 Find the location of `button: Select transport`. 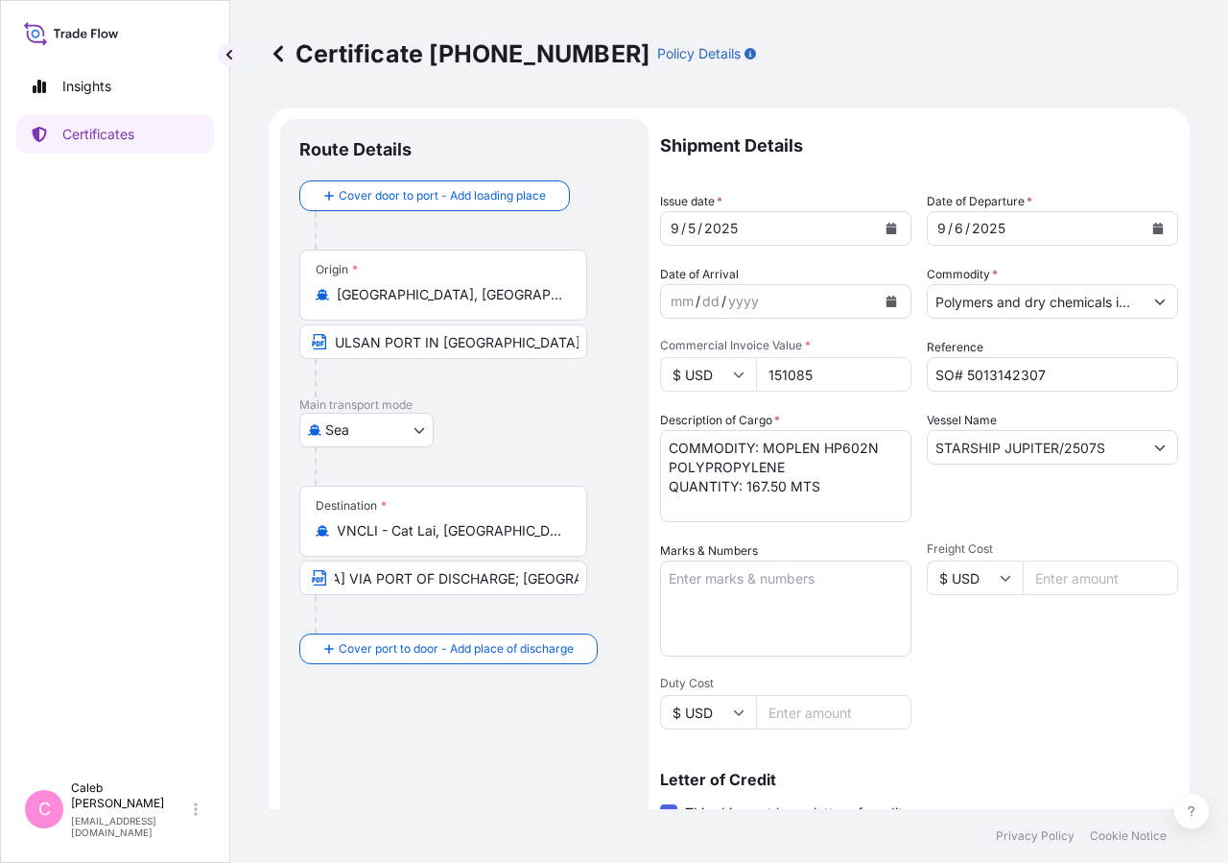

button: Select transport is located at coordinates (367, 430).